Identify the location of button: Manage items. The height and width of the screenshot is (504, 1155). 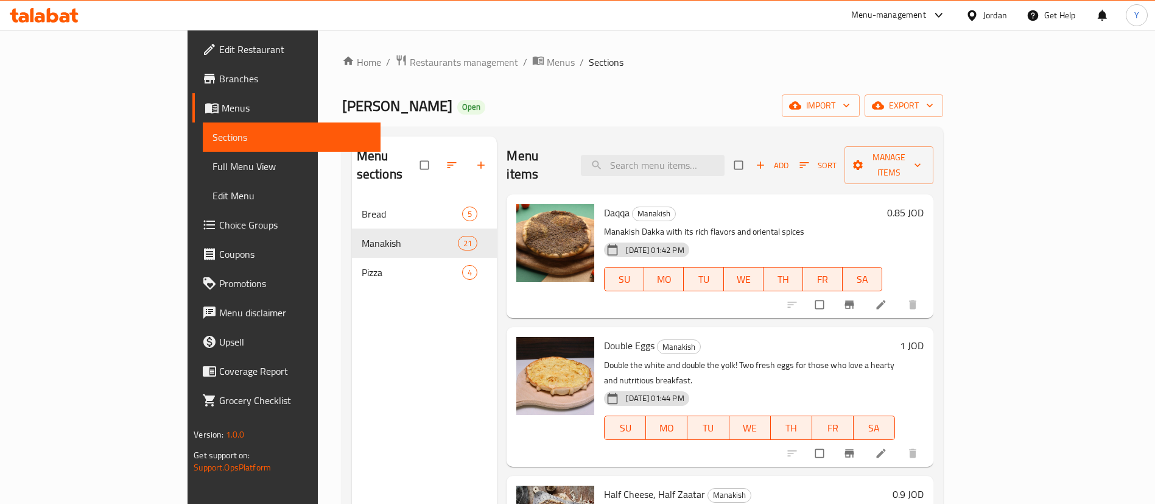
(889, 165).